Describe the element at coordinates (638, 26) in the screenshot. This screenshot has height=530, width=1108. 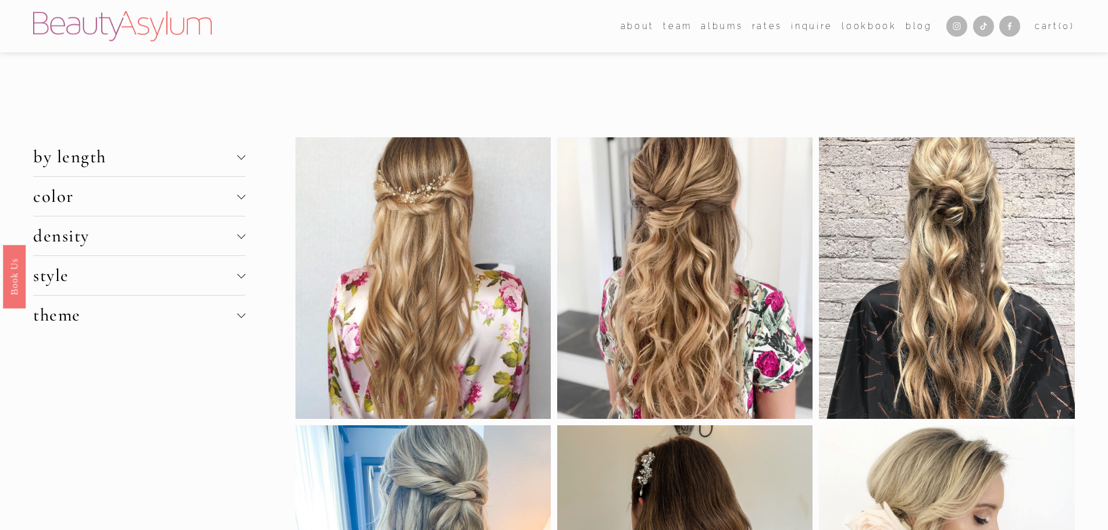
I see `span: about` at that location.